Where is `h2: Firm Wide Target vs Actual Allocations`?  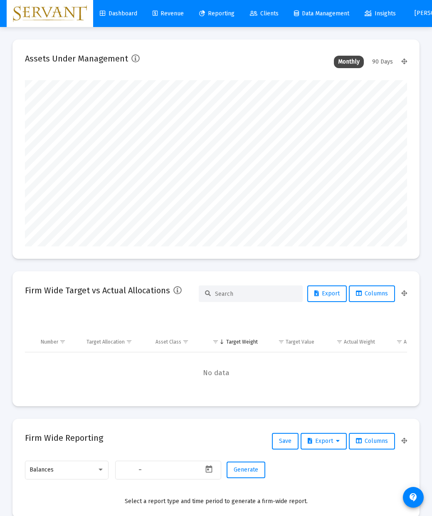
h2: Firm Wide Target vs Actual Allocations is located at coordinates (97, 291).